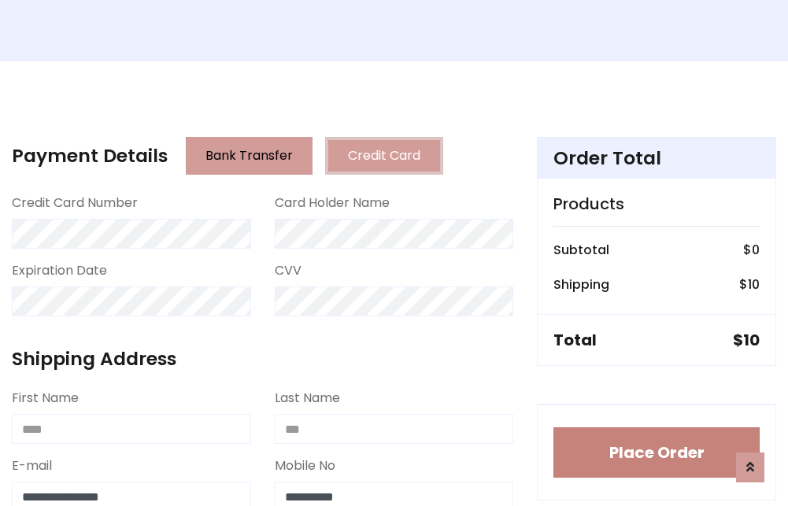  What do you see at coordinates (305, 466) in the screenshot?
I see `label: Mobile No` at bounding box center [305, 466].